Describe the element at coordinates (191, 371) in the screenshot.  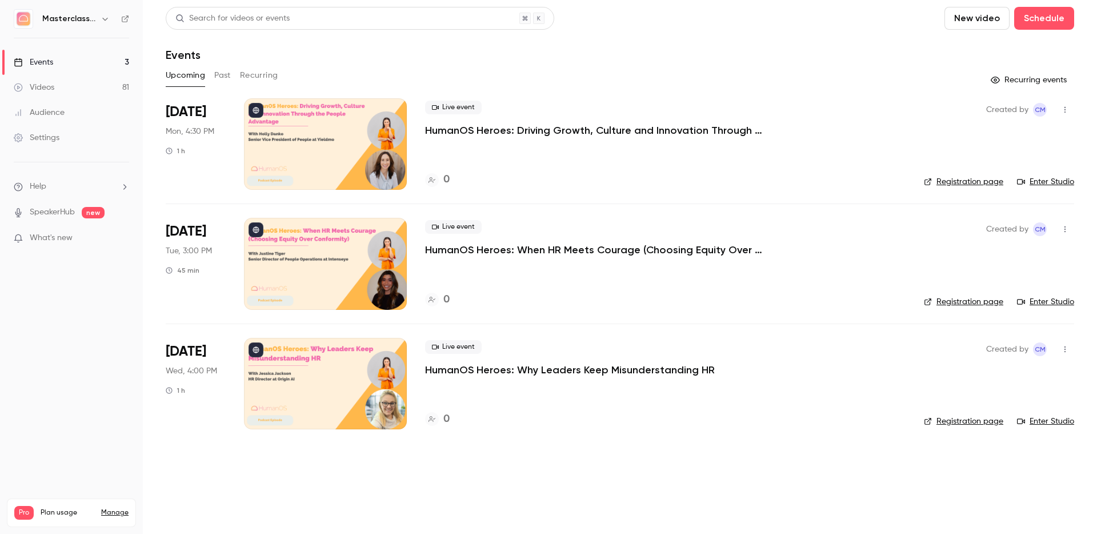
I see `span: Wed, 4:00 PM` at that location.